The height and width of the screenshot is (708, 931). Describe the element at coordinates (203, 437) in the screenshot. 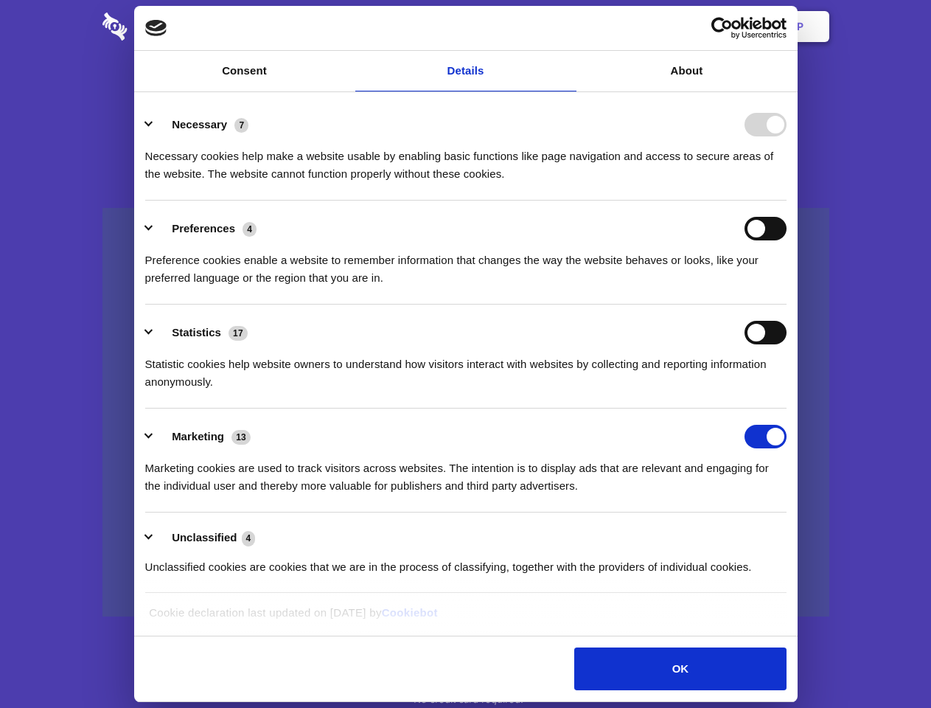

I see `button: Marketing (13)` at that location.